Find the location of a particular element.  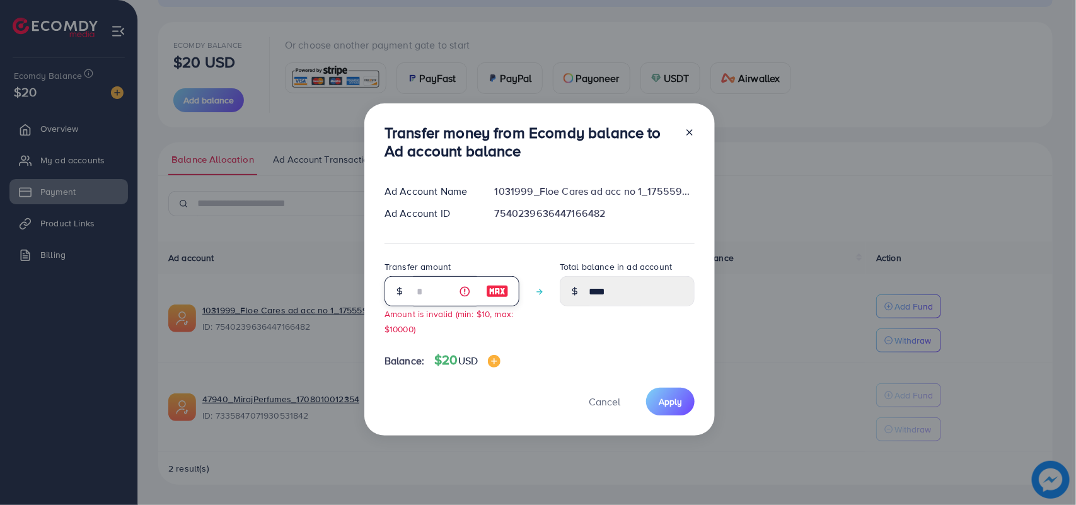

span: Balance: is located at coordinates (404, 361).